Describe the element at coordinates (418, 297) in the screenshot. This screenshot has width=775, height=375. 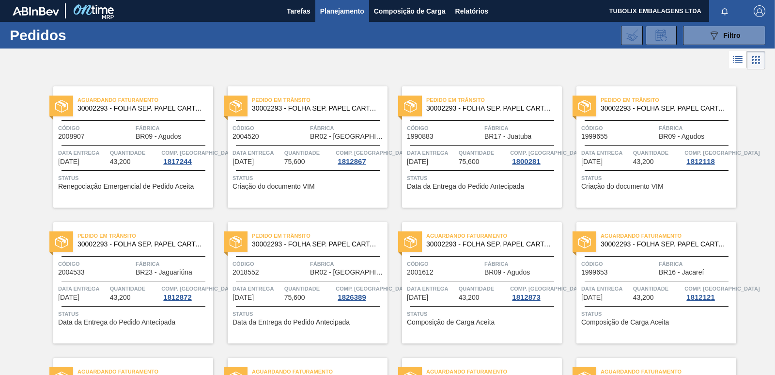
I see `span: 22/09/2025` at that location.